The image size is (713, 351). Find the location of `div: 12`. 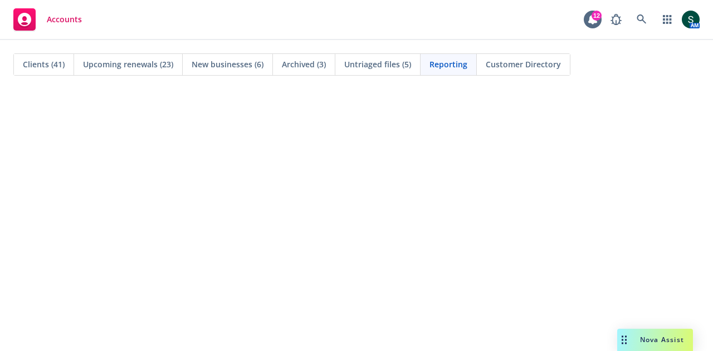

div: 12 is located at coordinates (596, 16).